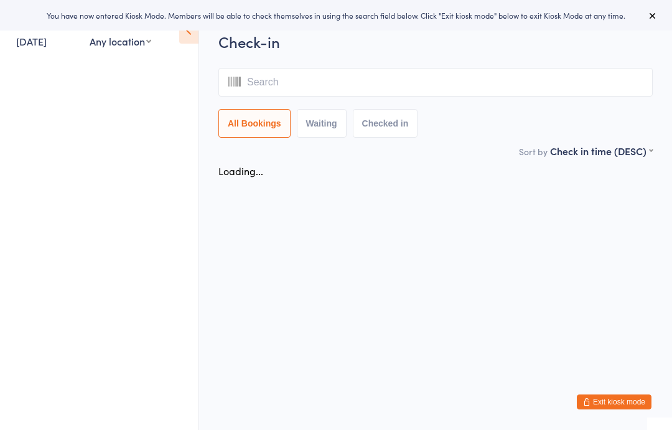 This screenshot has width=672, height=430. What do you see at coordinates (385, 123) in the screenshot?
I see `button: Checked in` at bounding box center [385, 123].